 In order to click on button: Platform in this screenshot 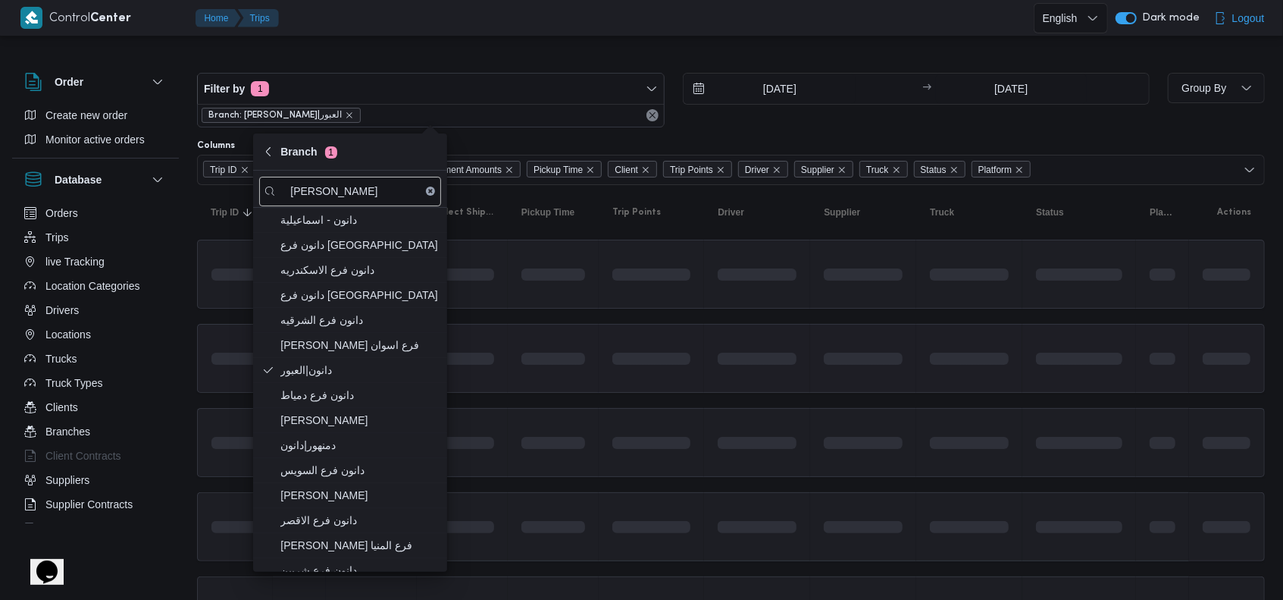, I will do `click(1163, 212)`.